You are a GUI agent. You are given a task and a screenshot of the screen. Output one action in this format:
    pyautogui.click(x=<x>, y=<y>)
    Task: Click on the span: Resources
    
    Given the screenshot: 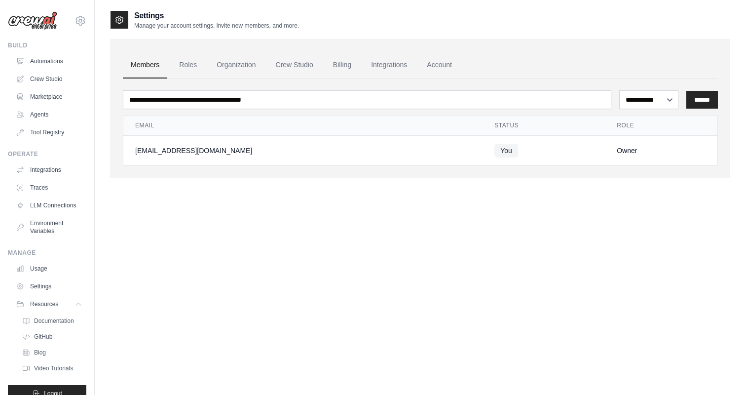 What is the action you would take?
    pyautogui.click(x=44, y=304)
    